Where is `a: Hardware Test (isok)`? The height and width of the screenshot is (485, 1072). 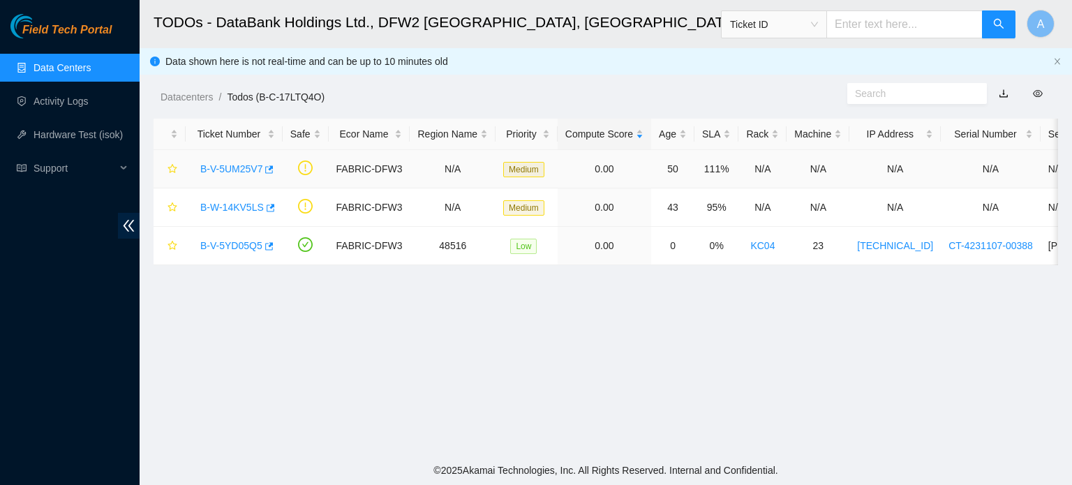
a: Hardware Test (isok) is located at coordinates (78, 135).